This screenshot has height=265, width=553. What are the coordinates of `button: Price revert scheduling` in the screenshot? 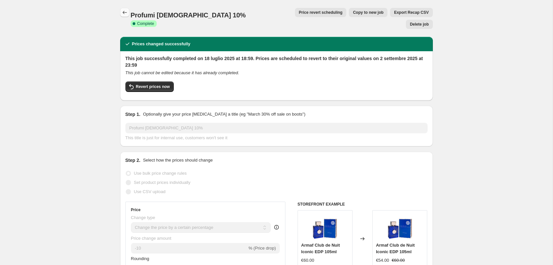 It's located at (320, 12).